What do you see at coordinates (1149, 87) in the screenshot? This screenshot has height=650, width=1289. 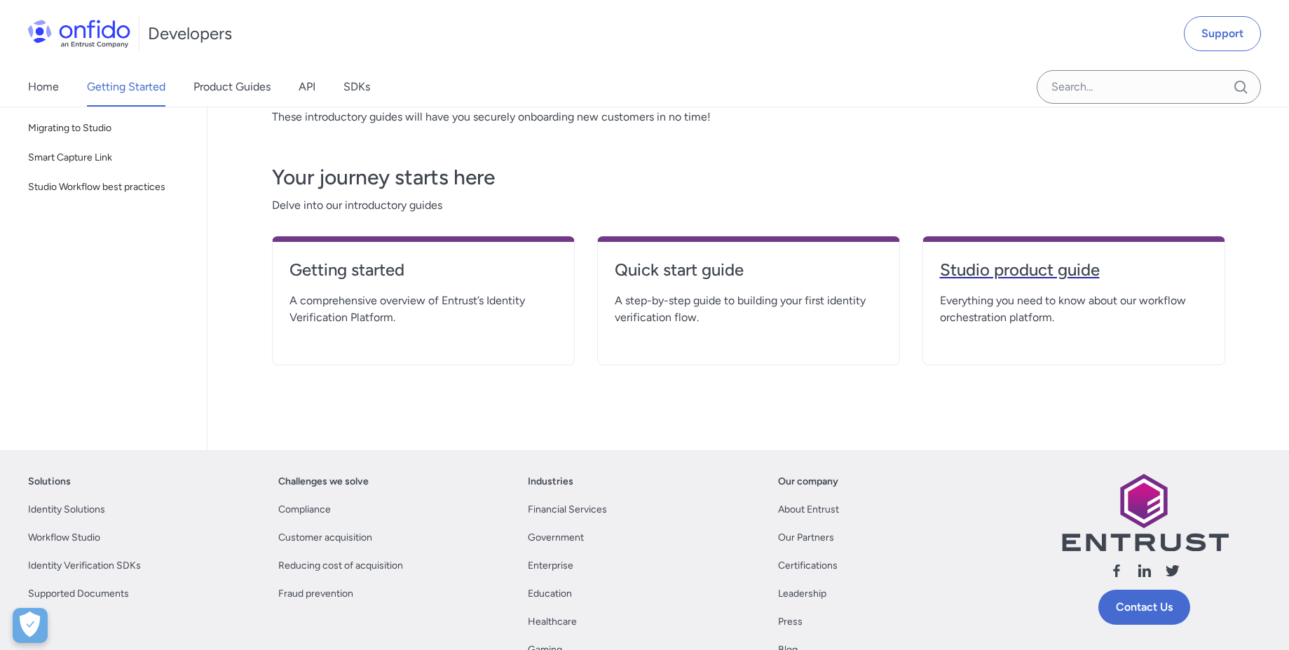 I see `input: Onfido search input field` at bounding box center [1149, 87].